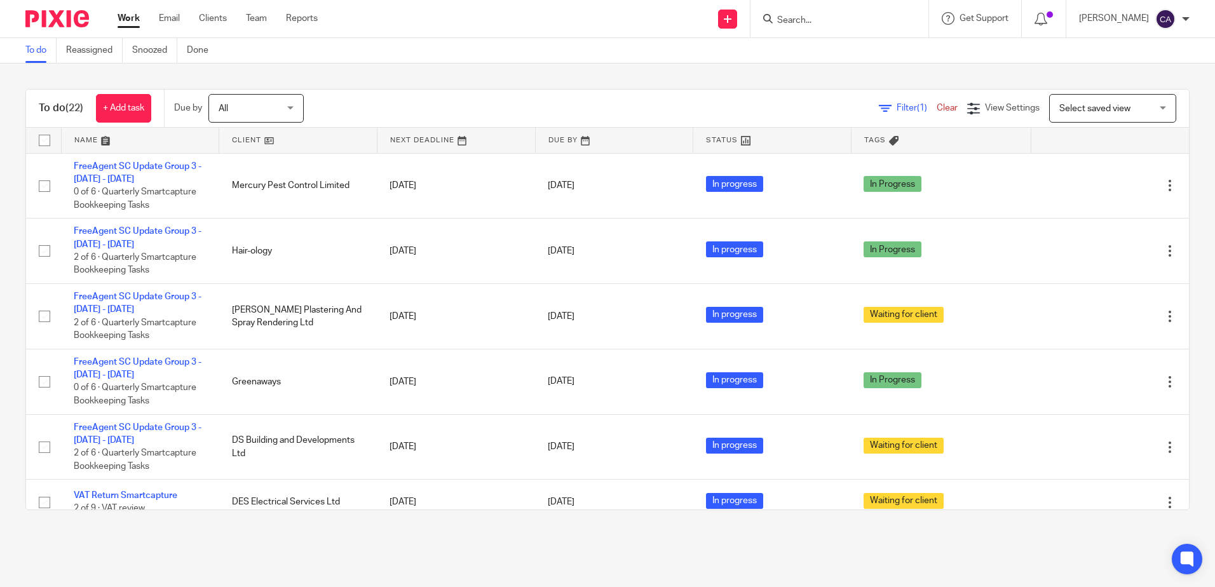 The image size is (1215, 587). What do you see at coordinates (833, 21) in the screenshot?
I see `input: Search` at bounding box center [833, 21].